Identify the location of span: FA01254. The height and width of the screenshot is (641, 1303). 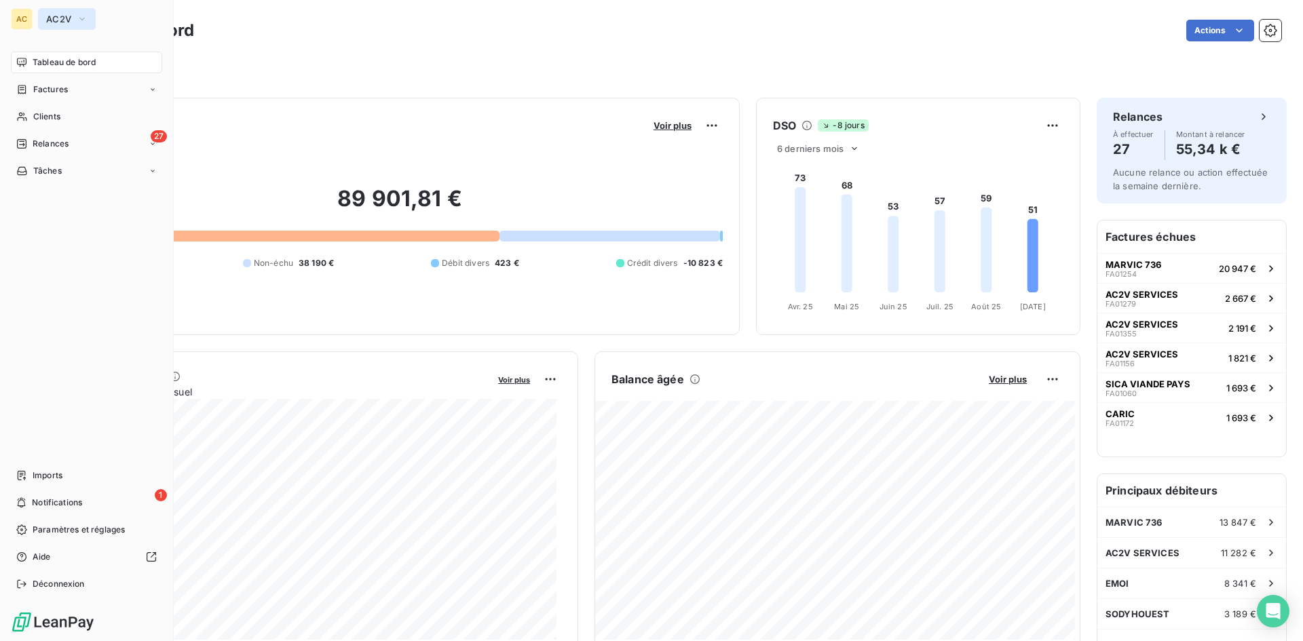
(1121, 274).